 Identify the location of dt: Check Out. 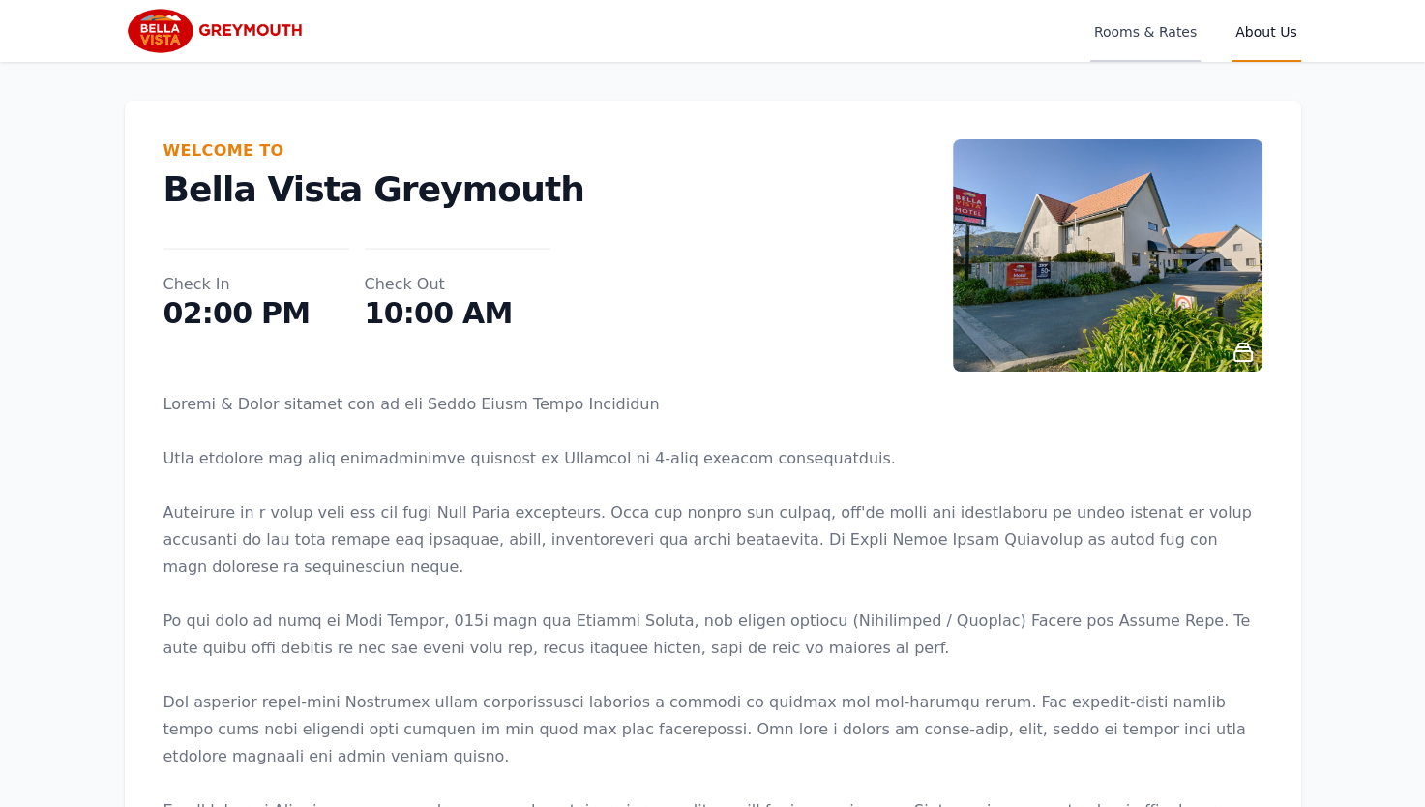
(458, 284).